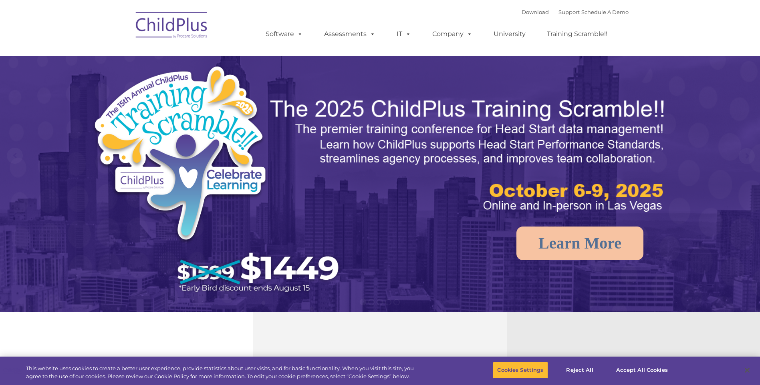  What do you see at coordinates (404, 34) in the screenshot?
I see `a: IT` at bounding box center [404, 34].